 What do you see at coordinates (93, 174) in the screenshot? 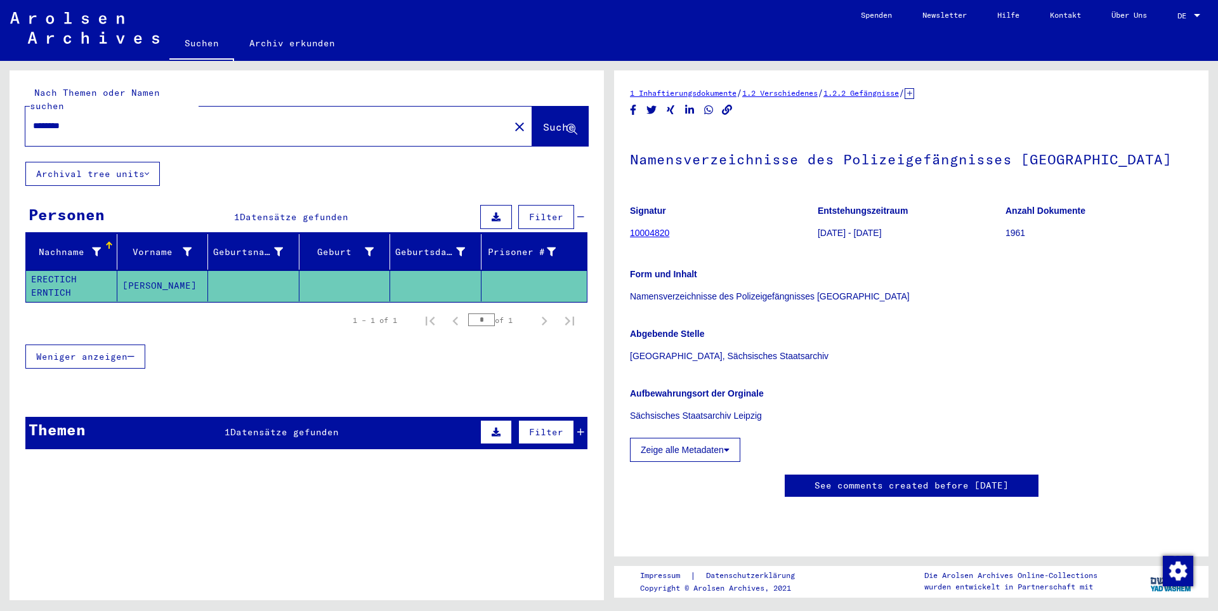
I see `button: Archival tree units` at bounding box center [93, 174].